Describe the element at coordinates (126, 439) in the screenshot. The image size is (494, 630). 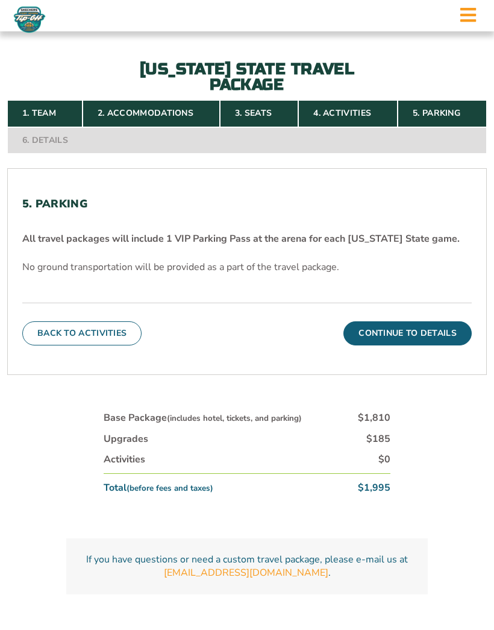
I see `div: Upgrades` at that location.